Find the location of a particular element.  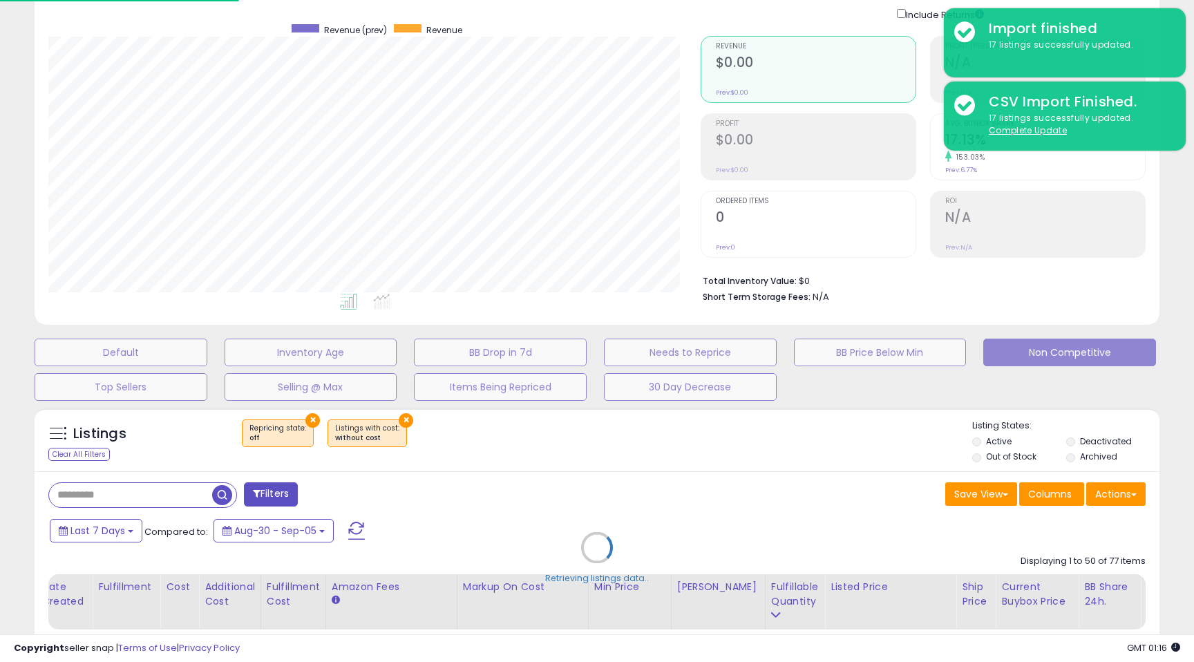

button: Top Sellers is located at coordinates (121, 387).